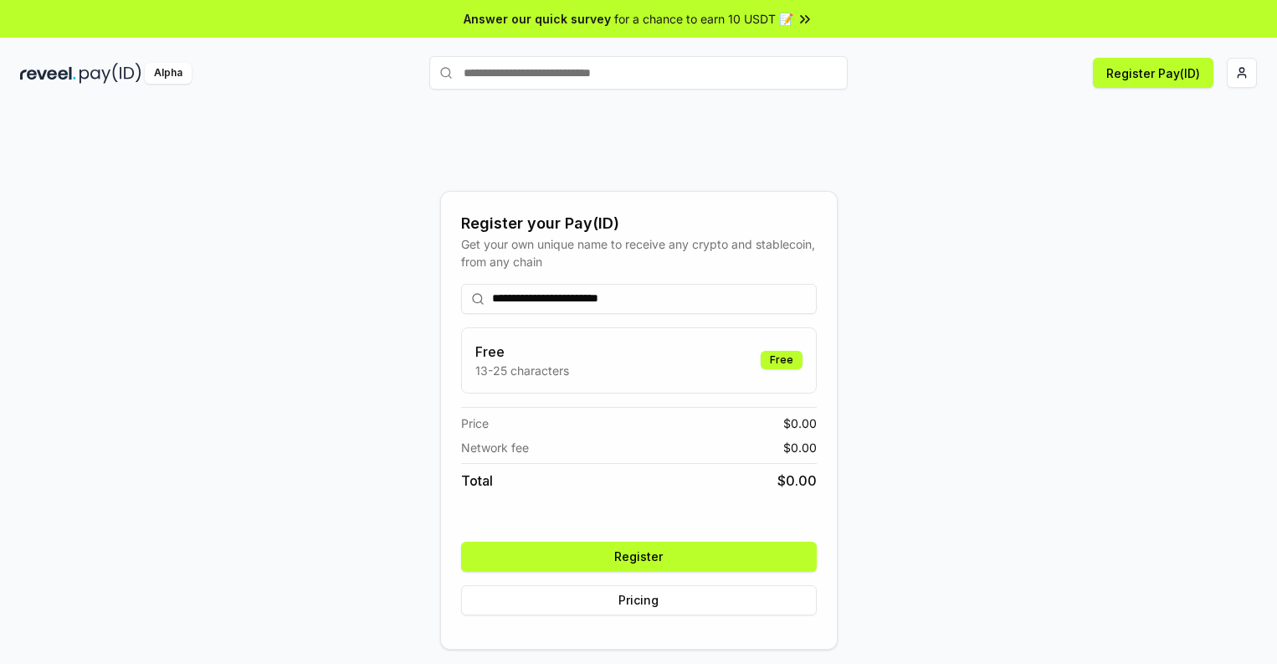 The height and width of the screenshot is (664, 1277). Describe the element at coordinates (1153, 73) in the screenshot. I see `button: Register Pay(ID)` at that location.